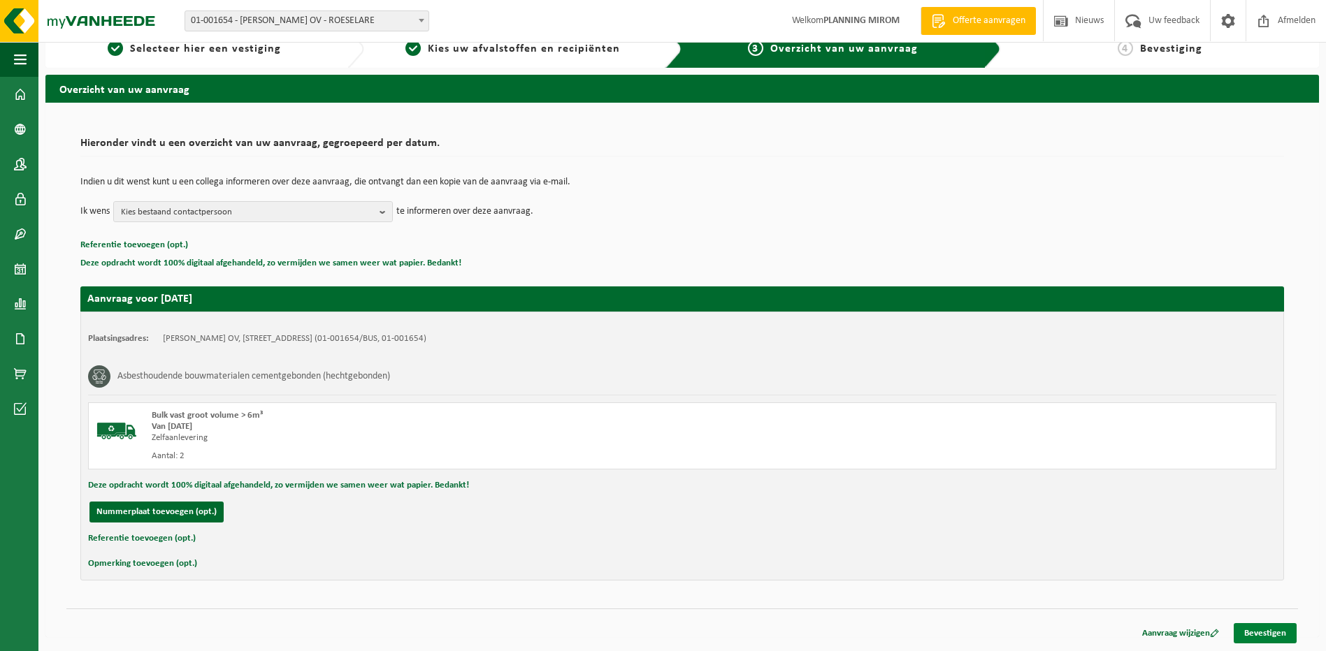 The image size is (1326, 651). Describe the element at coordinates (207, 415) in the screenshot. I see `span: Bulk vast groot volume > 6m³` at that location.